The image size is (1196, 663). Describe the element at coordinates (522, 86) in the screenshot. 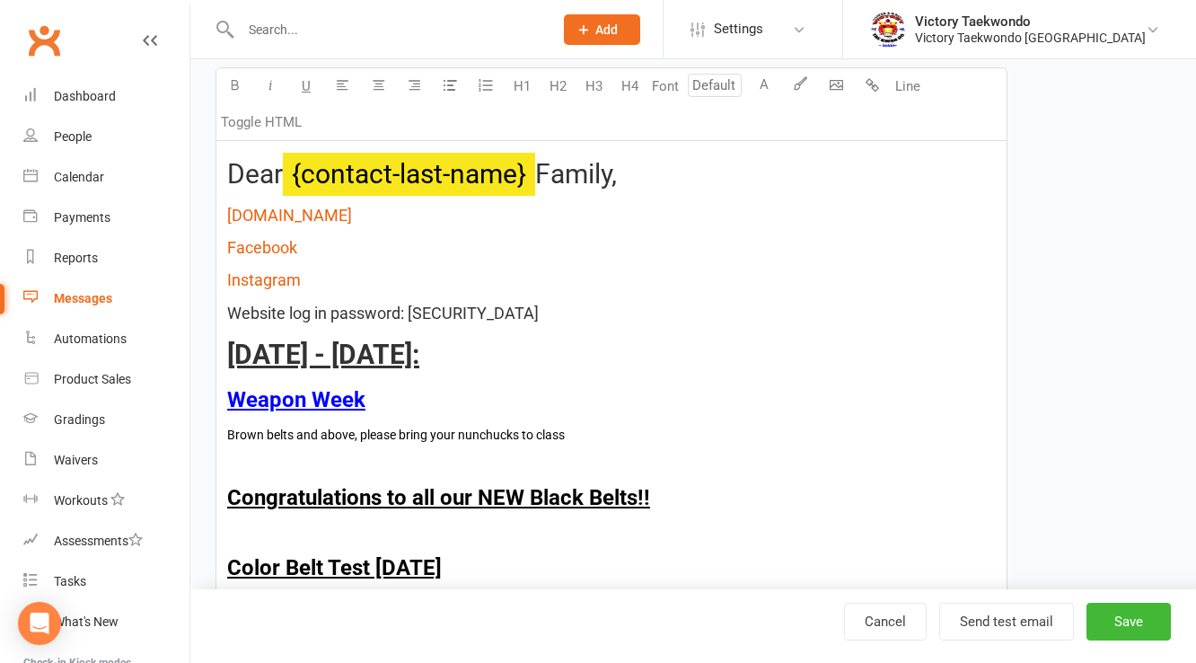

I see `button: H1` at that location.